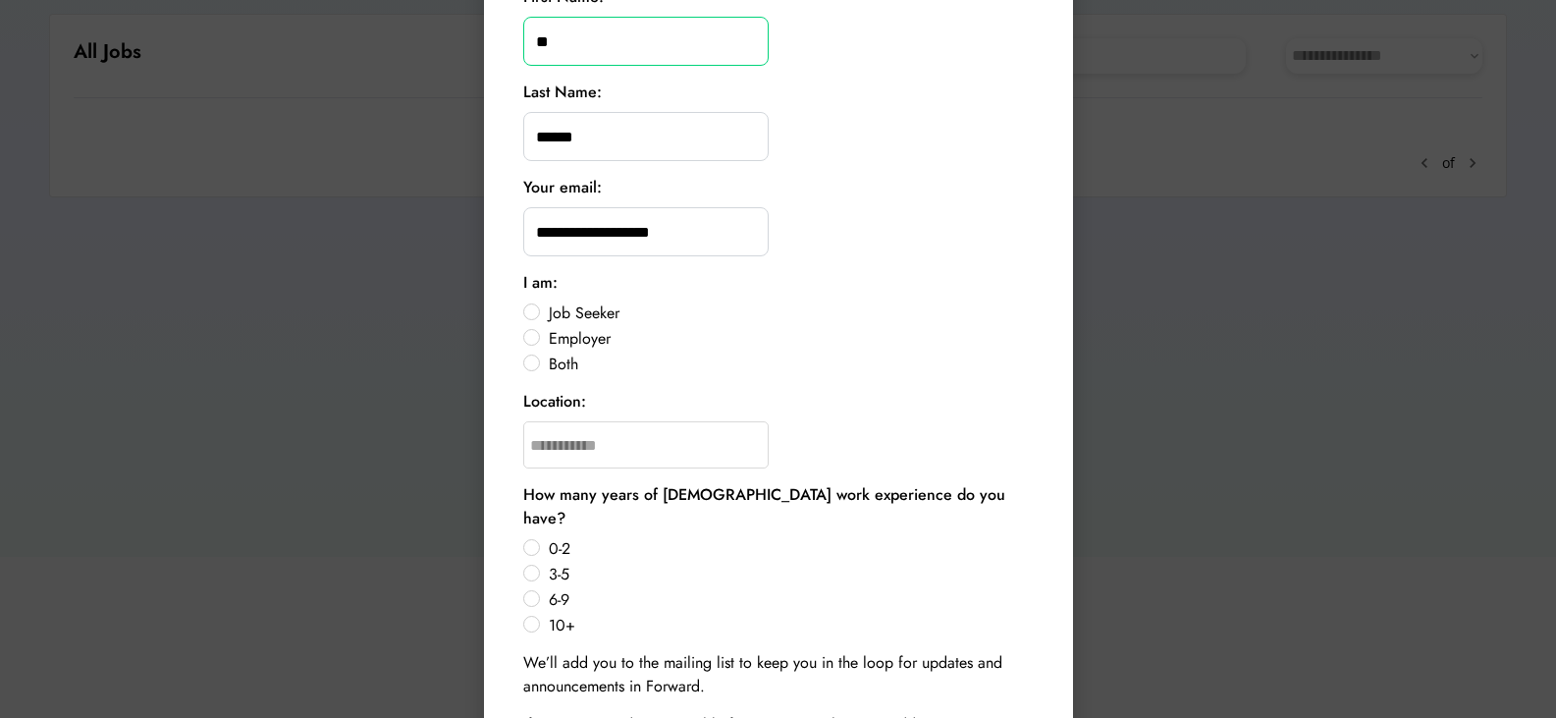 The width and height of the screenshot is (1556, 718). Describe the element at coordinates (788, 574) in the screenshot. I see `label: 3-5` at that location.